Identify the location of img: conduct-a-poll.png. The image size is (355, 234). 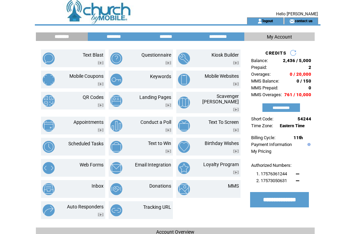
(116, 126).